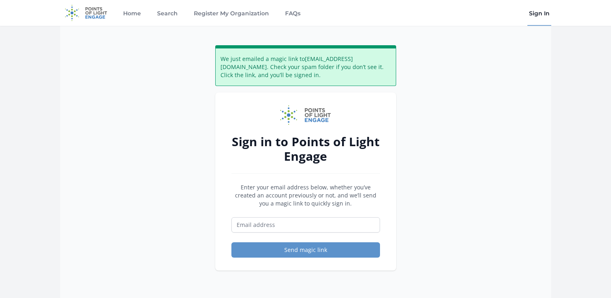  I want to click on img: Points of Light Engage logo, so click(306, 115).